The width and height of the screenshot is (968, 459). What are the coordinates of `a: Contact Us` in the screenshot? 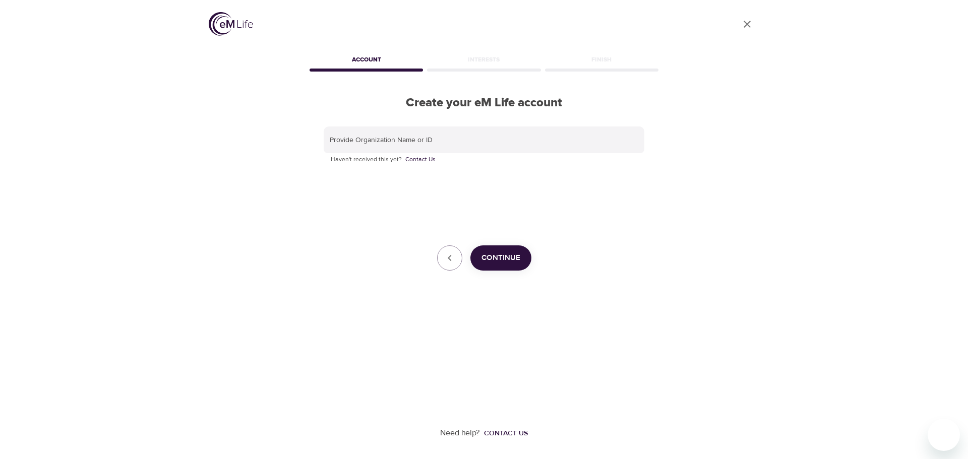 It's located at (420, 160).